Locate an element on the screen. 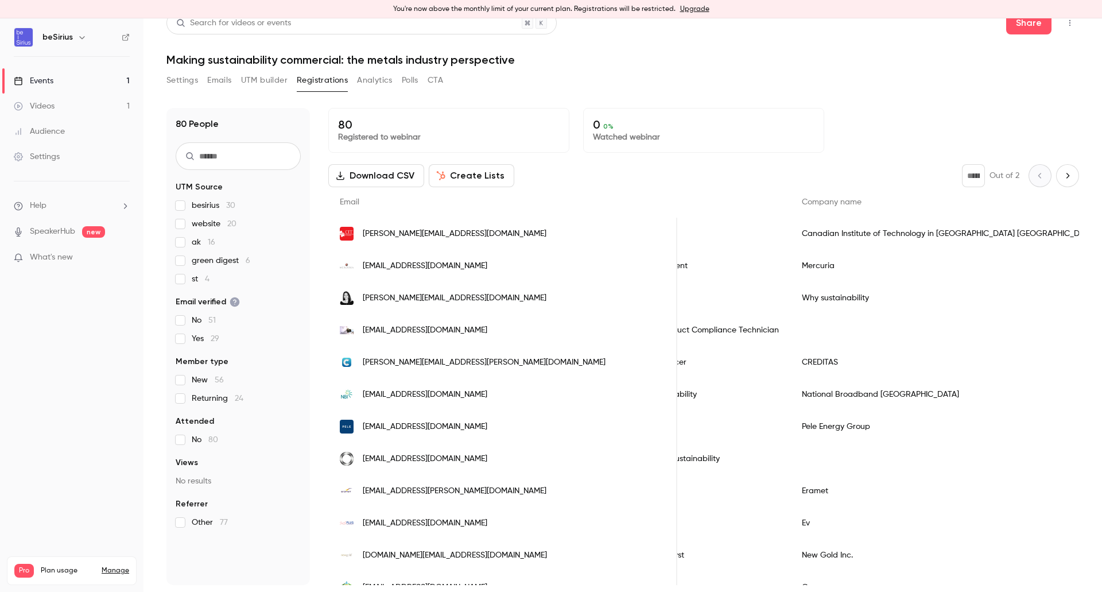 This screenshot has height=592, width=1102. span: Plan usage is located at coordinates (68, 571).